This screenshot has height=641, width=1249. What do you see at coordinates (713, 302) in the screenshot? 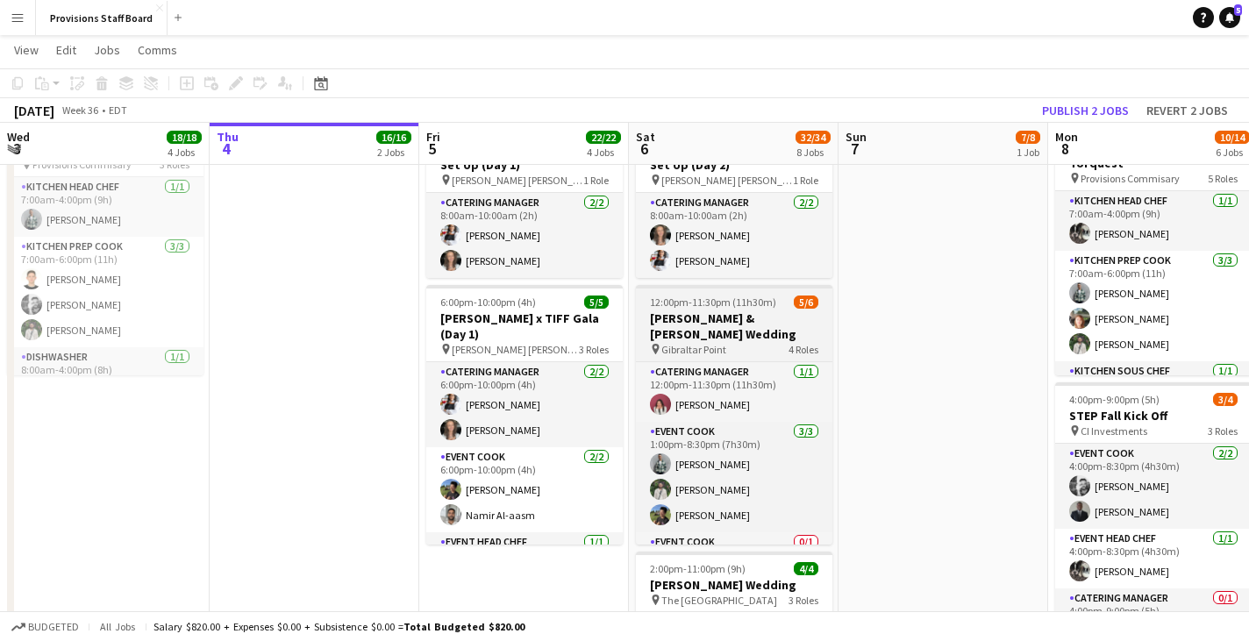
I see `span: 12:00pm-11:30pm (11h30m)` at bounding box center [713, 302].